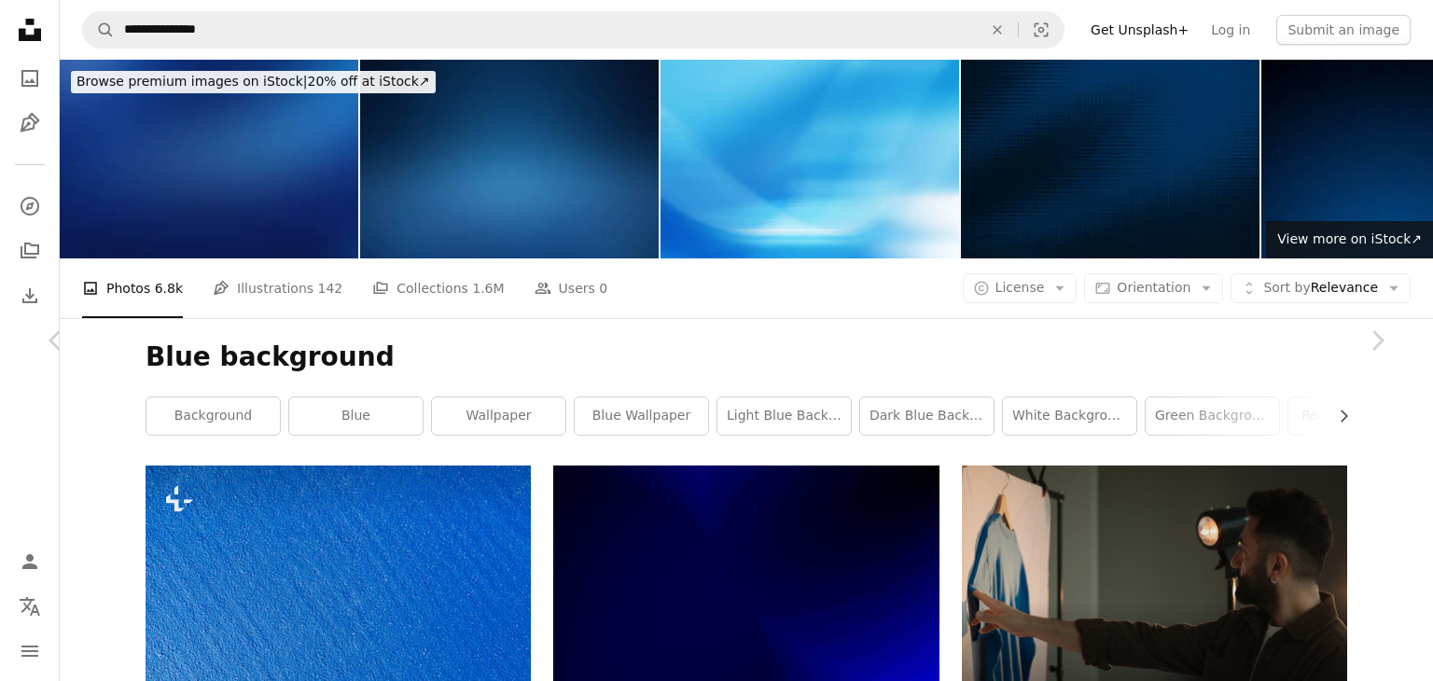  What do you see at coordinates (1344, 30) in the screenshot?
I see `button: Submit an image` at bounding box center [1344, 30].